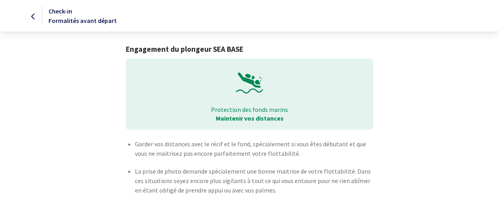 This screenshot has height=221, width=499. I want to click on h1: Engagement du plongeur SEA BASE, so click(249, 49).